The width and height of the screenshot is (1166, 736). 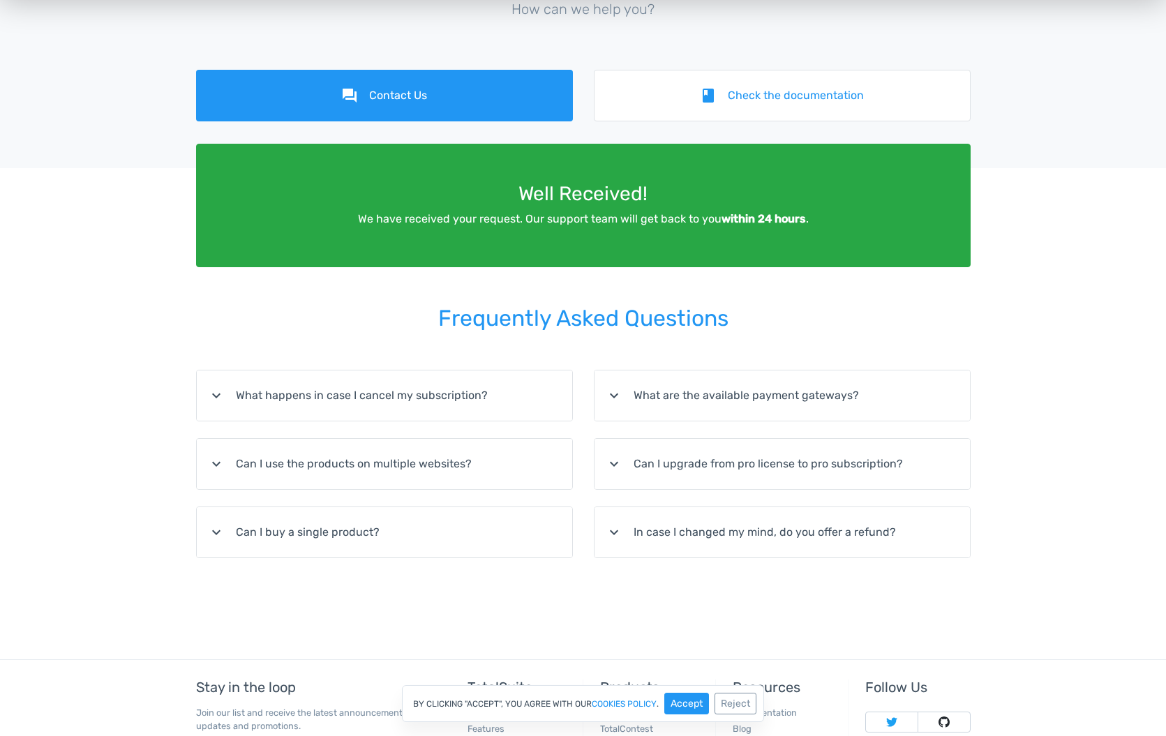 I want to click on i: forum, so click(x=350, y=96).